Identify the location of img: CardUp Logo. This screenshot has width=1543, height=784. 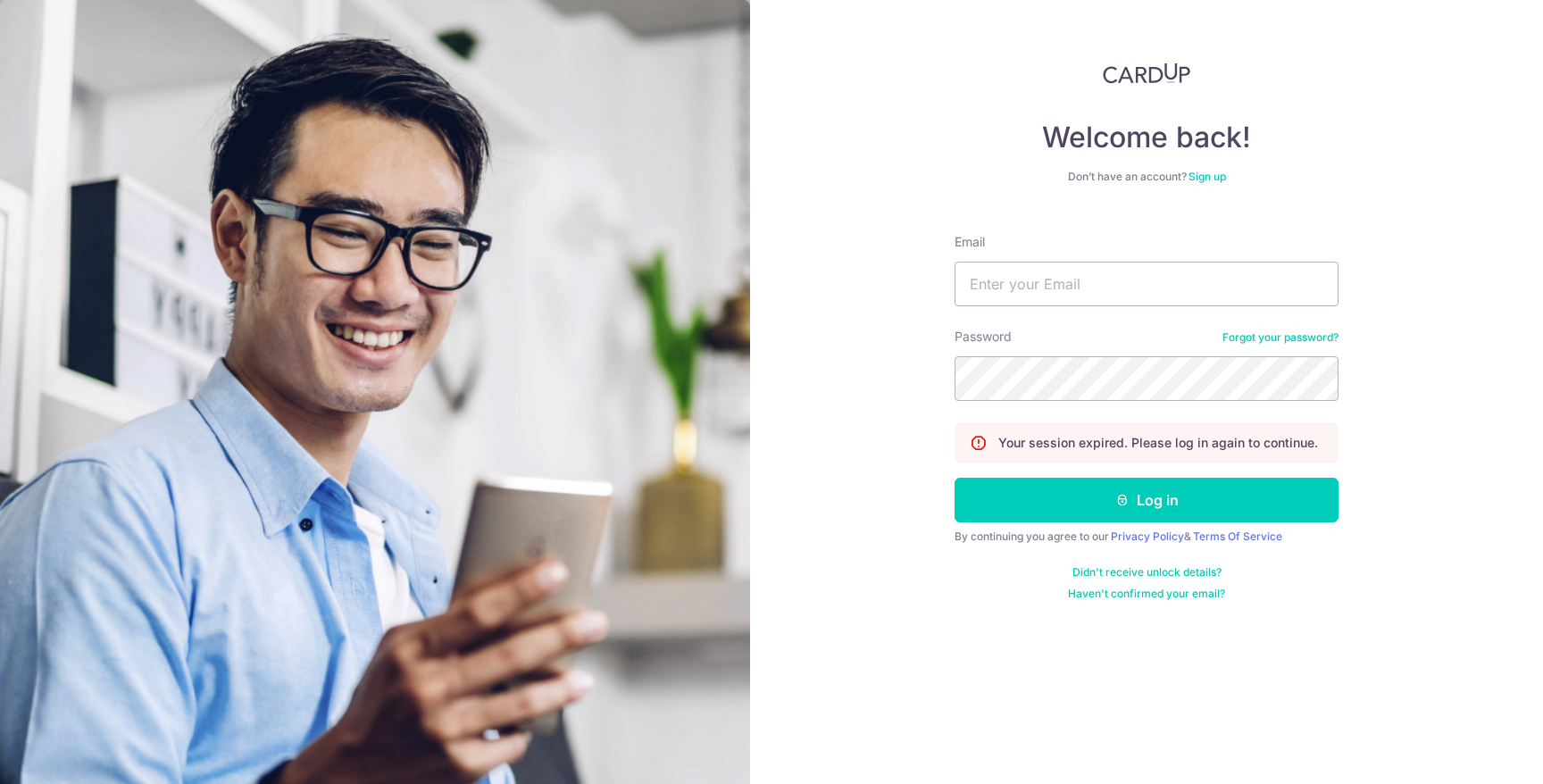
(1147, 73).